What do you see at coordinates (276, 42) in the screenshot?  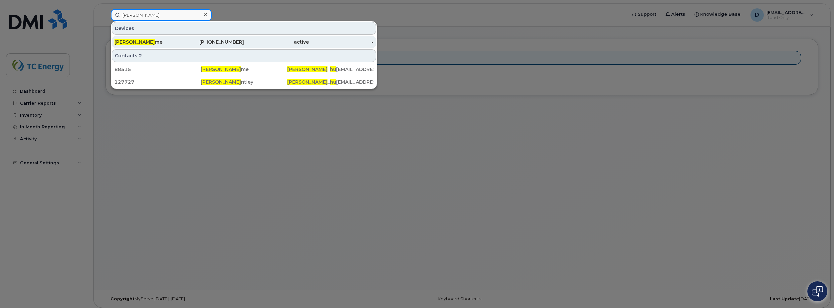 I see `div: active` at bounding box center [276, 42].